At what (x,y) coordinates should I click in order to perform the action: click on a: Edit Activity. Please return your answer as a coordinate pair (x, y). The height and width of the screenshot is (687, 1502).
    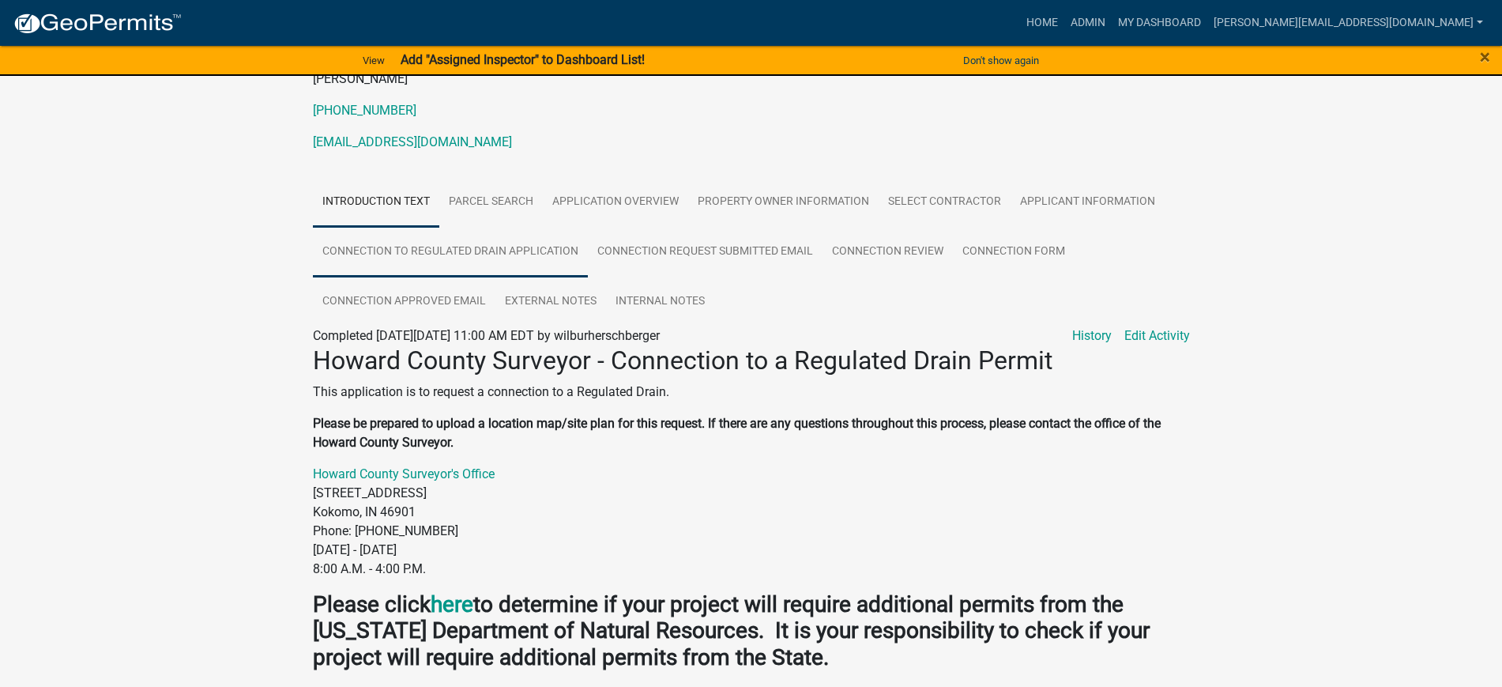
    Looking at the image, I should click on (1157, 336).